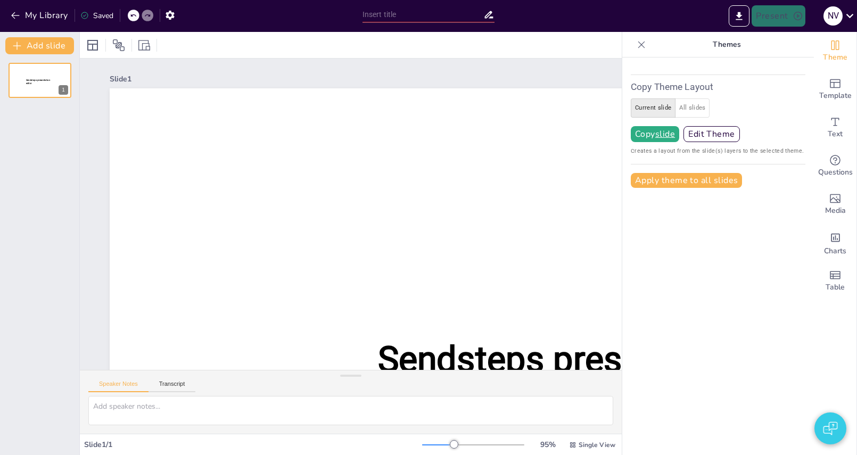 The width and height of the screenshot is (857, 455). What do you see at coordinates (653, 108) in the screenshot?
I see `button: current slide` at bounding box center [653, 108].